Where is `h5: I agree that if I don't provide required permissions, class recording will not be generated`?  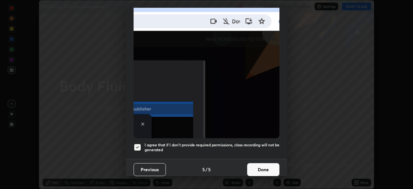 h5: I agree that if I don't provide required permissions, class recording will not be generated is located at coordinates (212, 147).